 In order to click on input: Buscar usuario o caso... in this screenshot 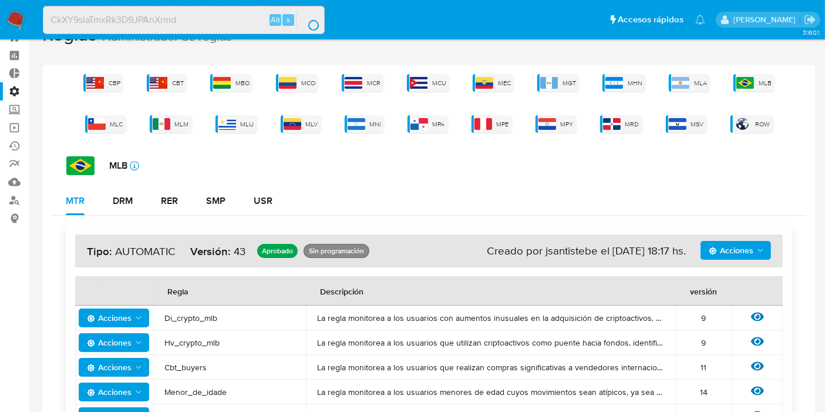, I will do `click(184, 20)`.